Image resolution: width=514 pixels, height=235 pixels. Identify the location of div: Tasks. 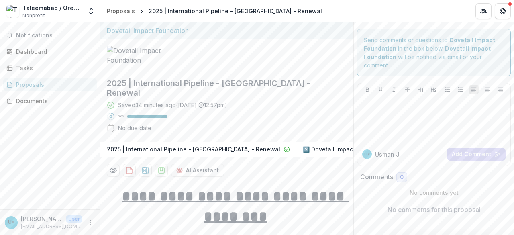
(53, 68).